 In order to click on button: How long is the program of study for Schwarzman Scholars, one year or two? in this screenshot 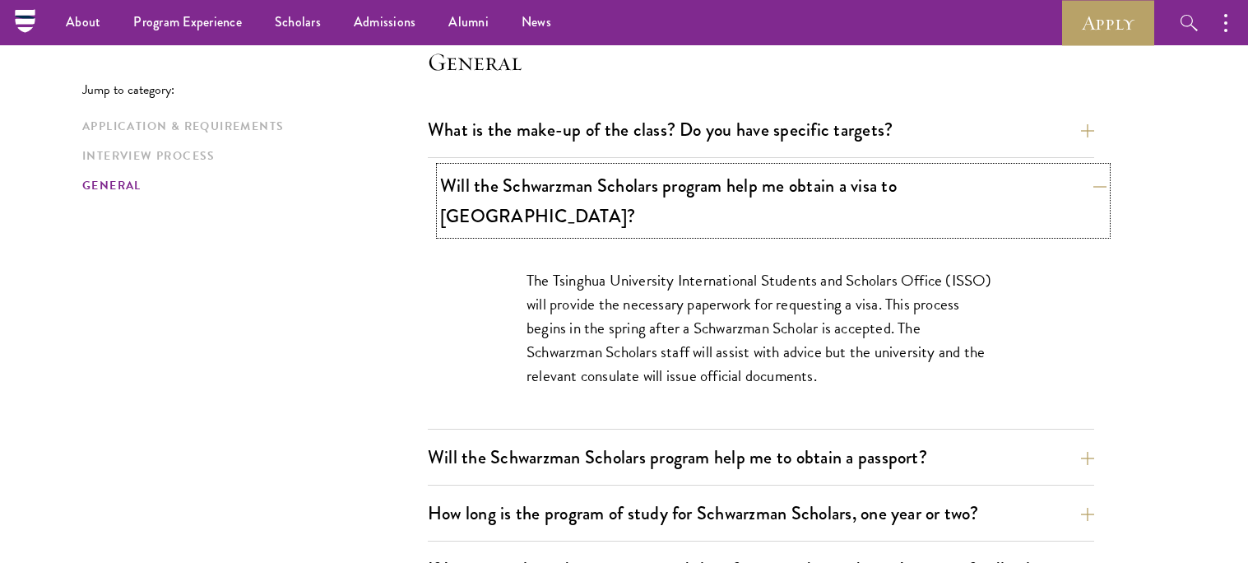, I will do `click(761, 512)`.